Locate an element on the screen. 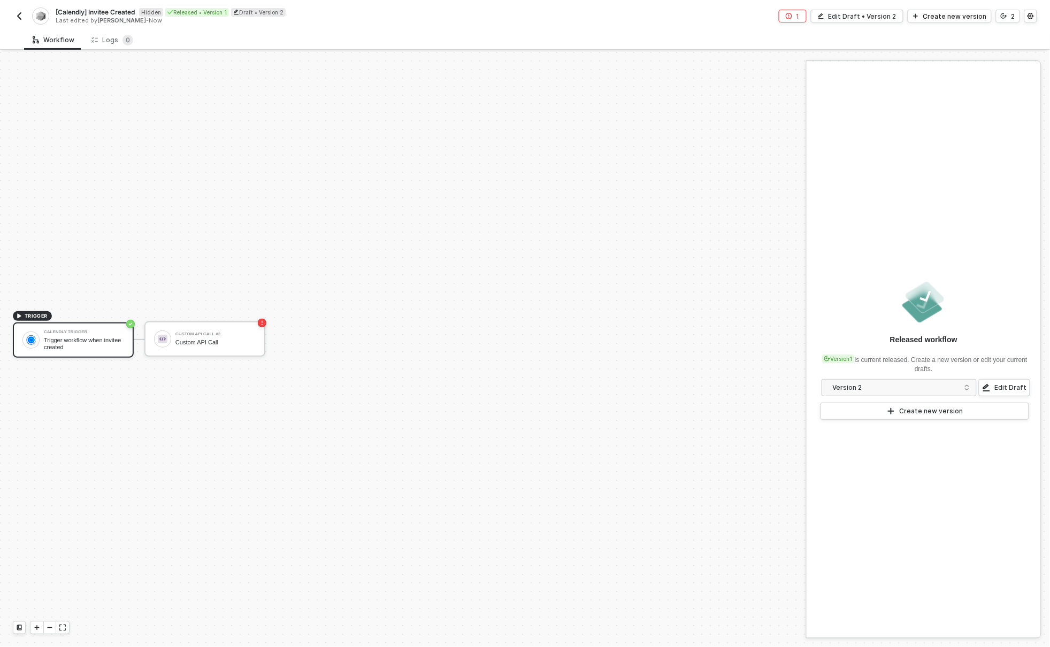  span: icon-minus is located at coordinates (50, 628).